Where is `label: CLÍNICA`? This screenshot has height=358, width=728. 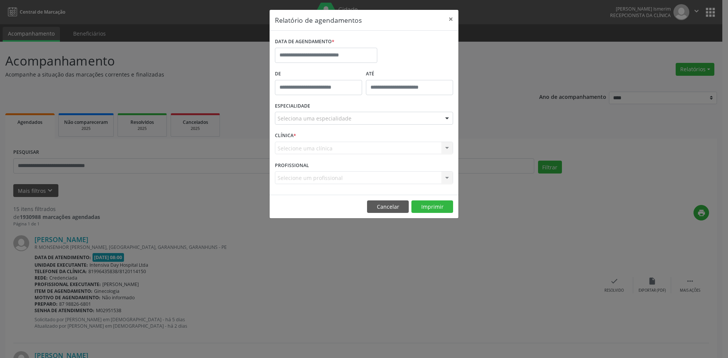 label: CLÍNICA is located at coordinates (286, 136).